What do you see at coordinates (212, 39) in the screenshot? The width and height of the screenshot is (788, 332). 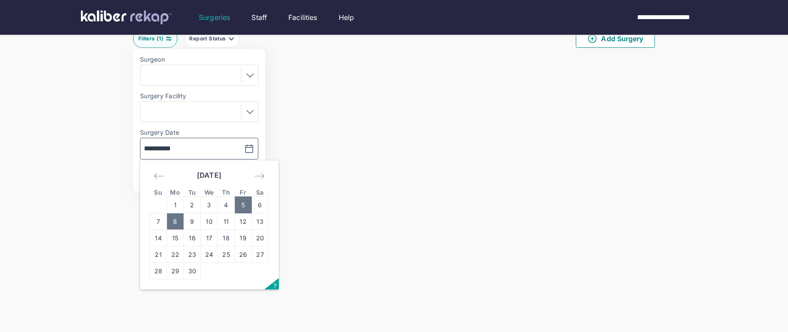 I see `button: Report Status` at bounding box center [212, 39].